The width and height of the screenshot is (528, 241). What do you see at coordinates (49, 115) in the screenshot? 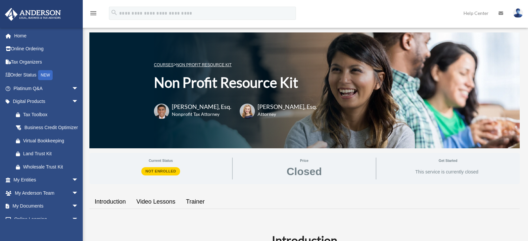
I see `a: Tax Toolbox` at bounding box center [49, 115].